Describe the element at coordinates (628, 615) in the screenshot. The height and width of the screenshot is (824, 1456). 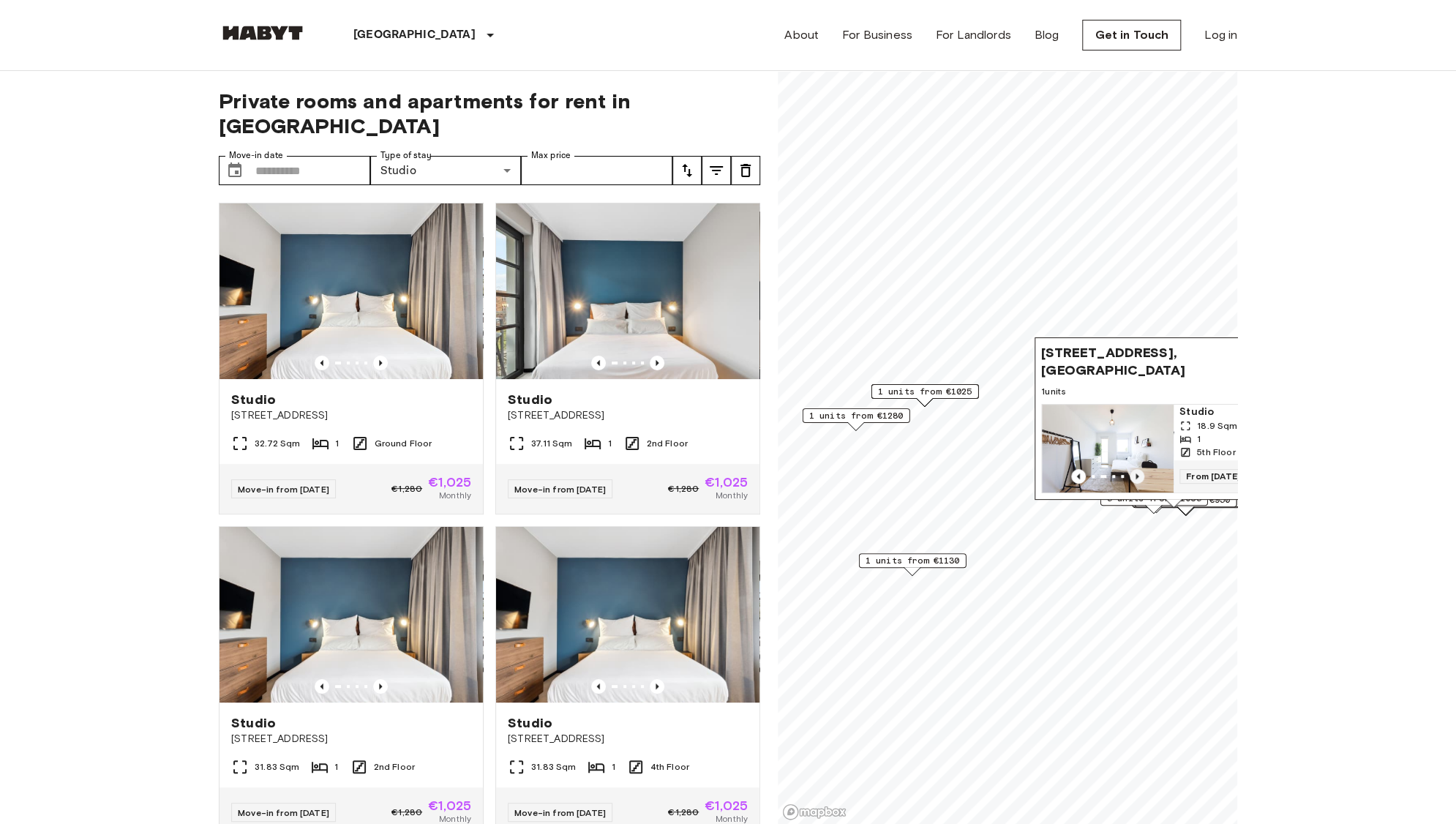
I see `img: Marketing picture of unit DE-01-481-412-01` at that location.